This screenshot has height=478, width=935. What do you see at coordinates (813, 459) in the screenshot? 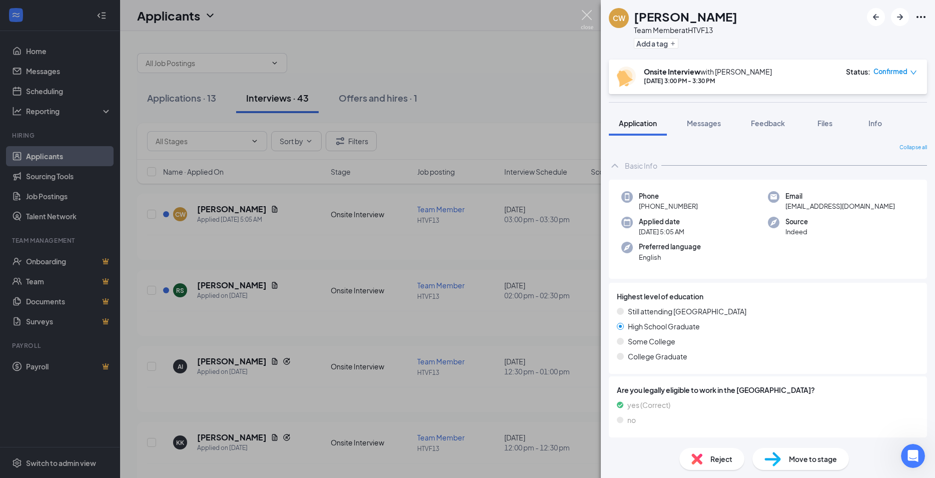
I see `span: Move to stage` at bounding box center [813, 459].